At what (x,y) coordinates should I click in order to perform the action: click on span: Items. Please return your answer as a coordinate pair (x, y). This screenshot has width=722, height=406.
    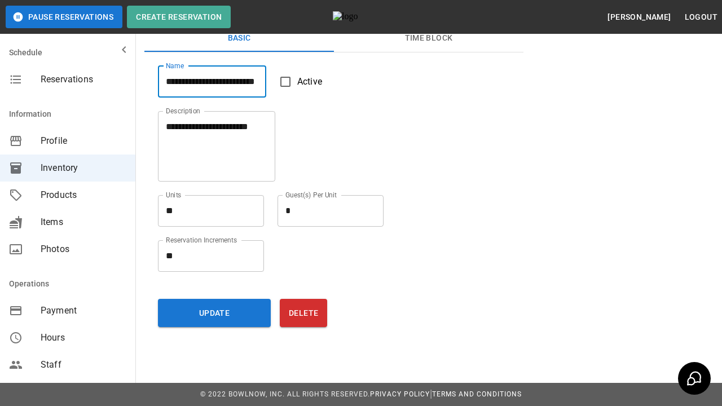
    Looking at the image, I should click on (83, 222).